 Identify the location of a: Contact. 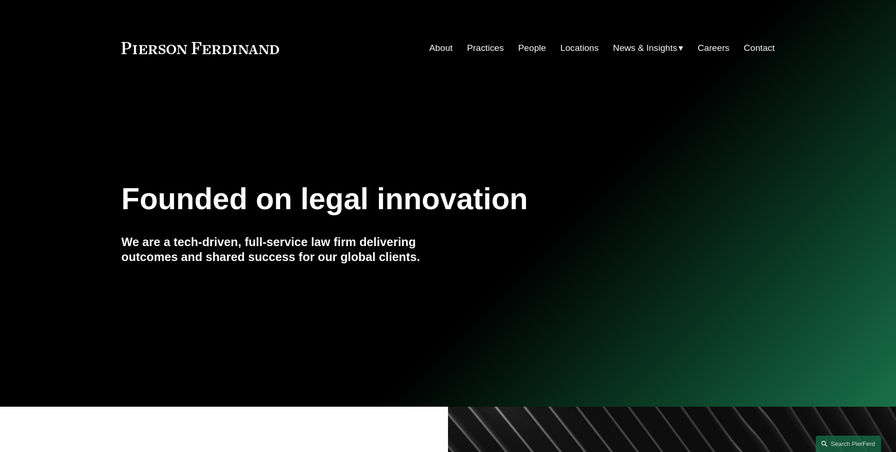
(759, 48).